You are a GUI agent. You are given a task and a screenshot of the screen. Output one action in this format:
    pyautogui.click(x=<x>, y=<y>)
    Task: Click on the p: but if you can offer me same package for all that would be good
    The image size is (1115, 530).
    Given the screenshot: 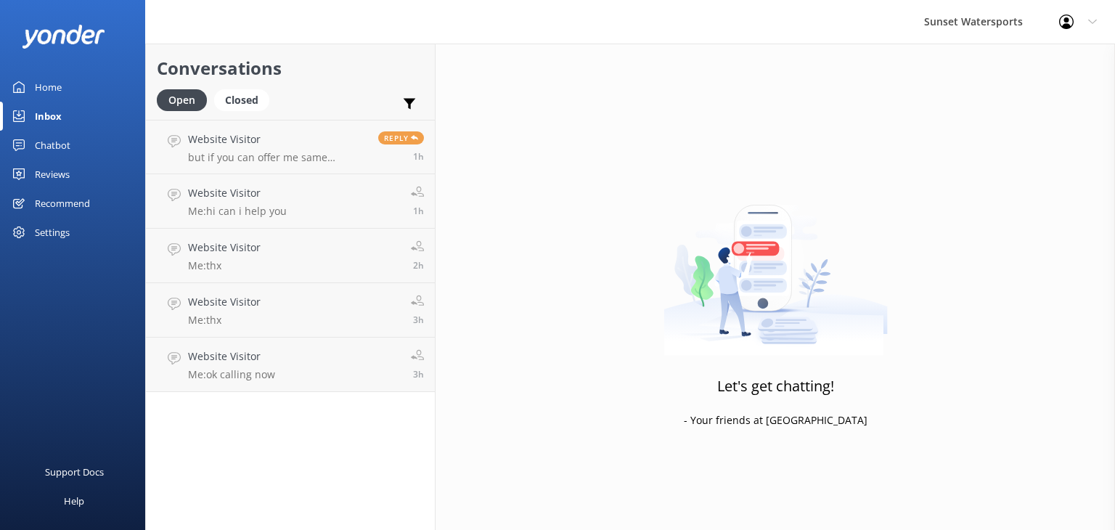 What is the action you would take?
    pyautogui.click(x=277, y=157)
    